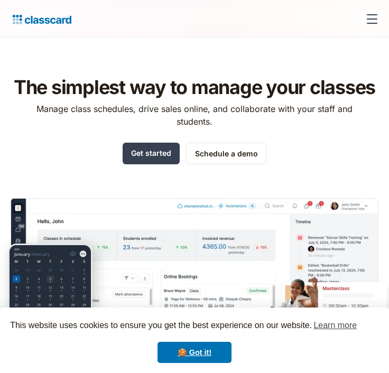 This screenshot has height=373, width=389. What do you see at coordinates (370, 19) in the screenshot?
I see `div: menu` at bounding box center [370, 19].